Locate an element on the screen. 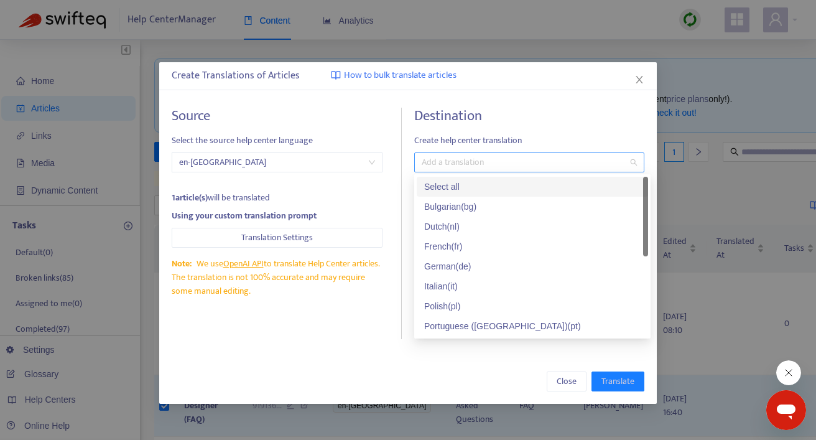  span: en-gb is located at coordinates (277, 162).